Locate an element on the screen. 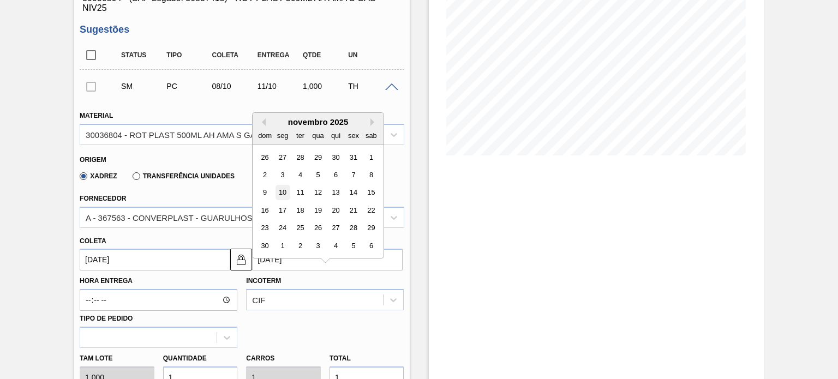 The image size is (838, 379). div: Choose quinta-feira, 13 de novembro de 2025 is located at coordinates (336, 193).